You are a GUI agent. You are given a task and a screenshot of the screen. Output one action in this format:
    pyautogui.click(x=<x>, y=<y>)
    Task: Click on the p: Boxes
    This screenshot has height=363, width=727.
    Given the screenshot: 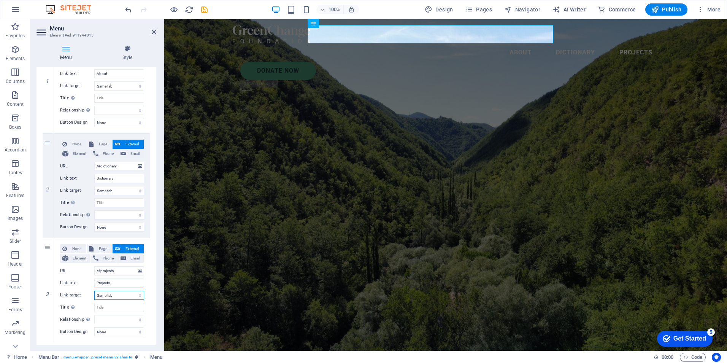 What is the action you would take?
    pyautogui.click(x=15, y=127)
    